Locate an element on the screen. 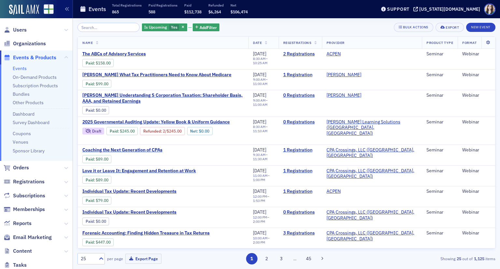  time: 8:30 AM is located at coordinates (259, 59).